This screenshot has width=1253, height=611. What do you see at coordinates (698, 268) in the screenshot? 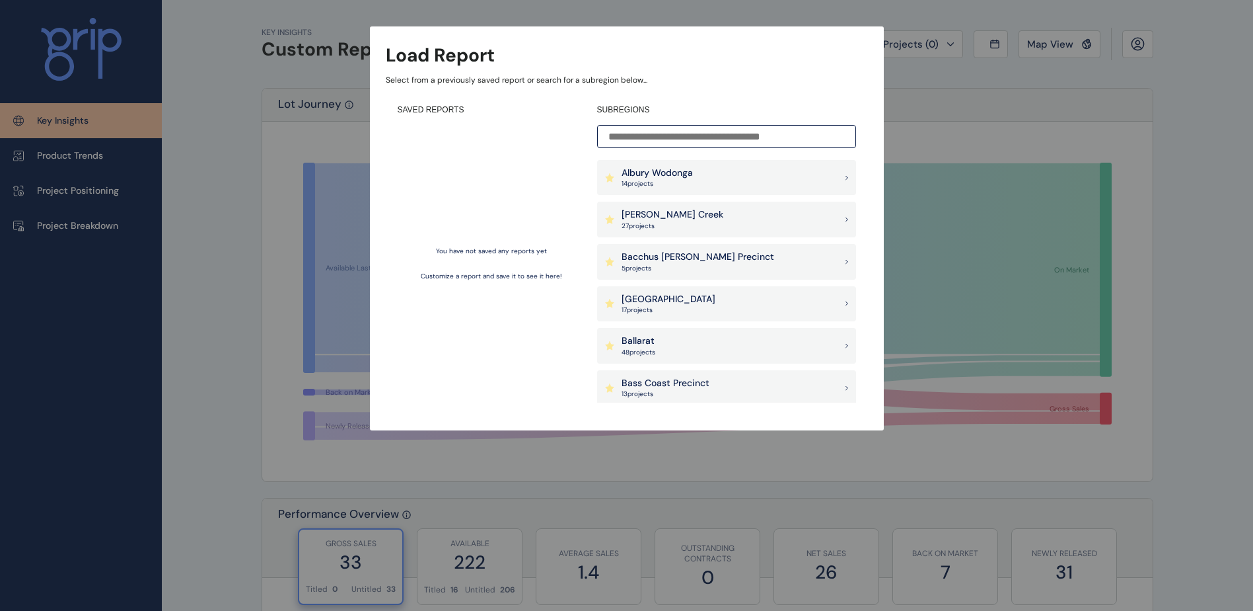
I see `p: 5 project s` at bounding box center [698, 268].